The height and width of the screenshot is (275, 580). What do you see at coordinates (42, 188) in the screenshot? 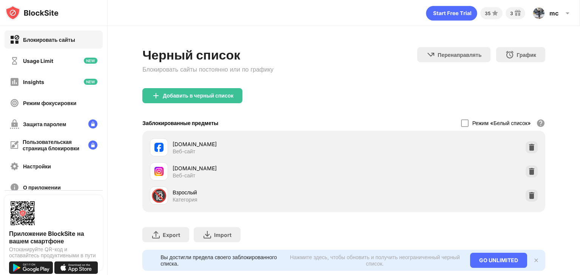
I see `div: О приложении` at bounding box center [42, 188].